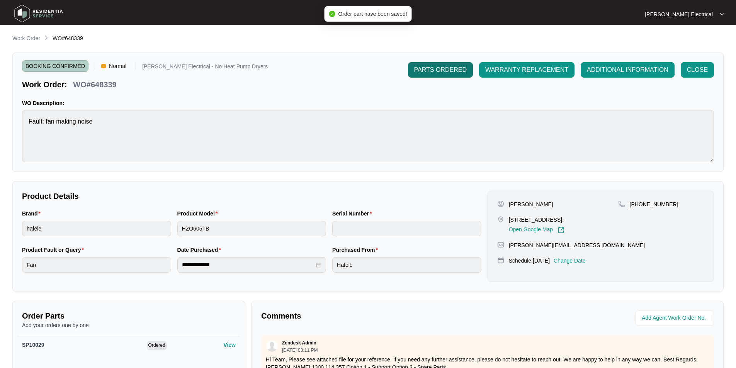 The image size is (736, 368). Describe the element at coordinates (527, 70) in the screenshot. I see `button: WARRANTY REPLACEMENT` at that location.